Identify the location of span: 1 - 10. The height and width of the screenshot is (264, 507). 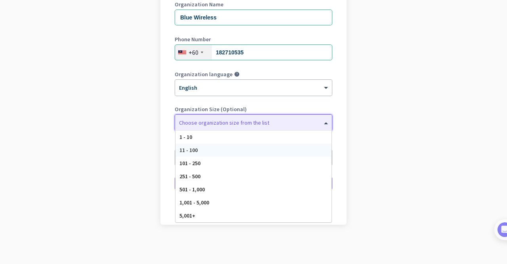
(186, 137).